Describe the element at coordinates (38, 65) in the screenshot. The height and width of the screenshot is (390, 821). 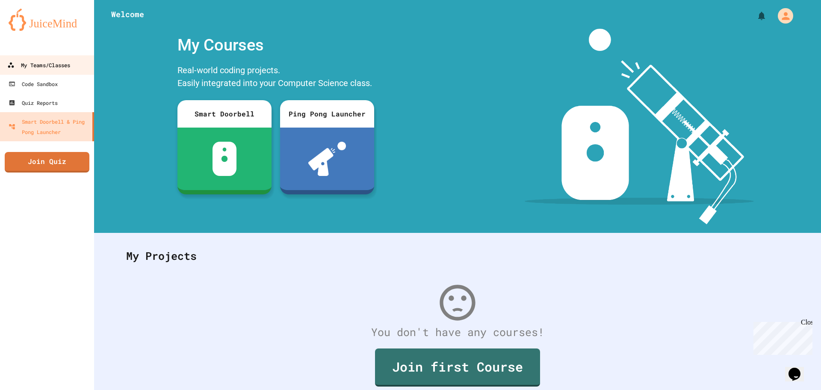
I see `div: My Teams/Classes` at that location.